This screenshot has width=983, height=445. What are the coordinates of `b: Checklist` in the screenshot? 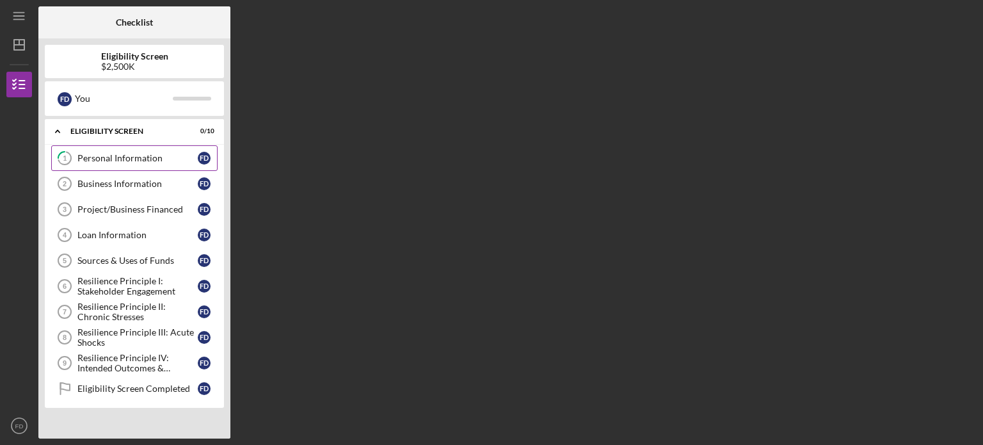 It's located at (134, 22).